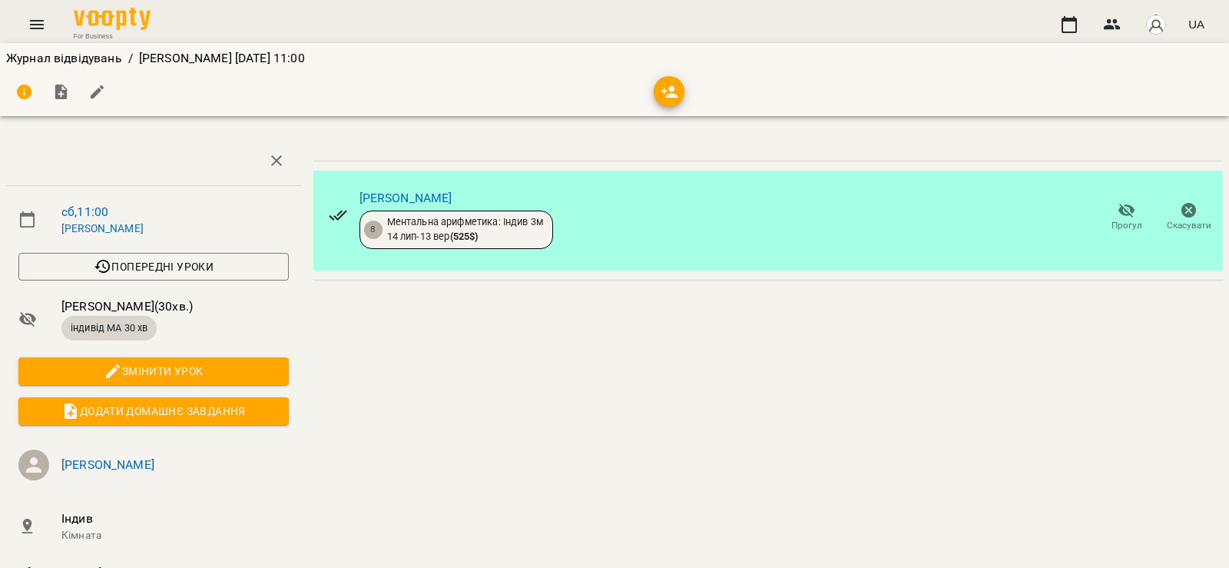  What do you see at coordinates (64, 58) in the screenshot?
I see `a: Журнал відвідувань` at bounding box center [64, 58].